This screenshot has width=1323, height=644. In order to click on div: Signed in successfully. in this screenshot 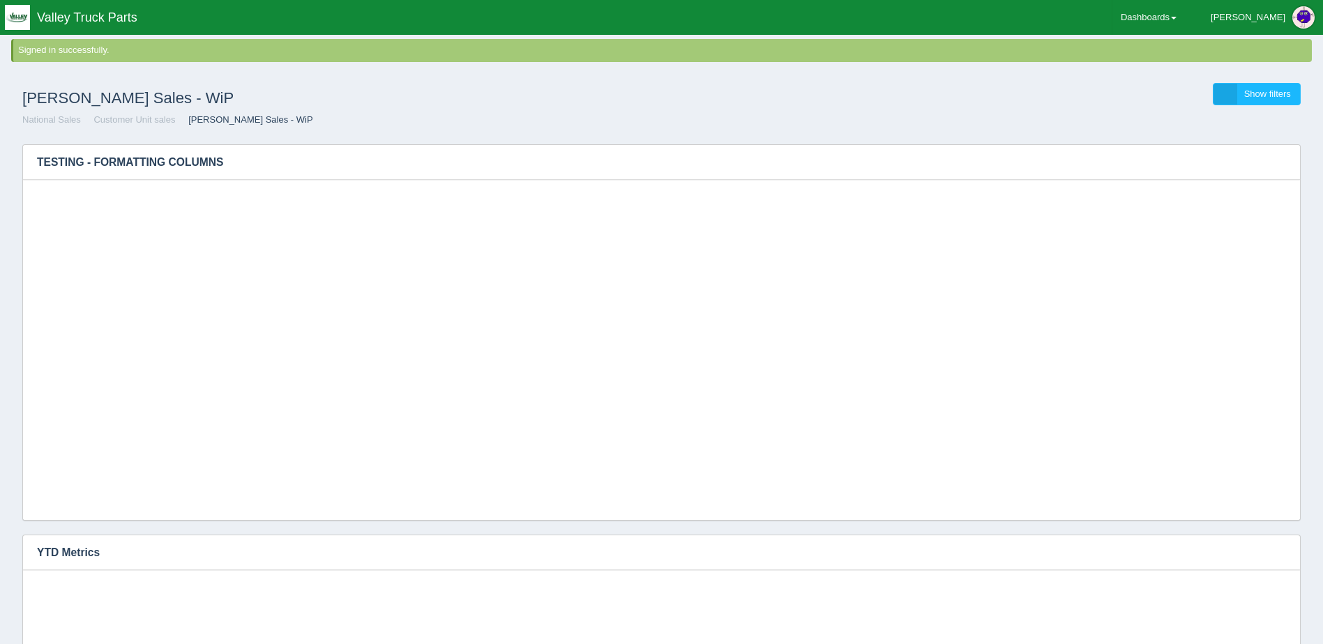, I will do `click(663, 50)`.